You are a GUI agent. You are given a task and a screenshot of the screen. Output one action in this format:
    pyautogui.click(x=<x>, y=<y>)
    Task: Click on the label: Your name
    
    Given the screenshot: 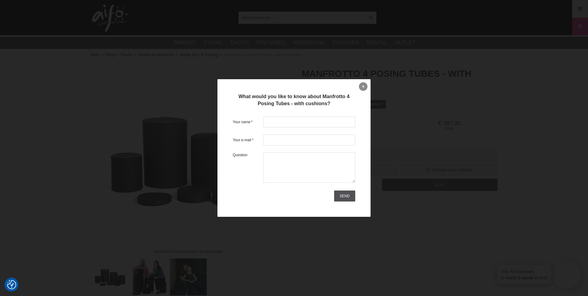 What is the action you would take?
    pyautogui.click(x=248, y=122)
    